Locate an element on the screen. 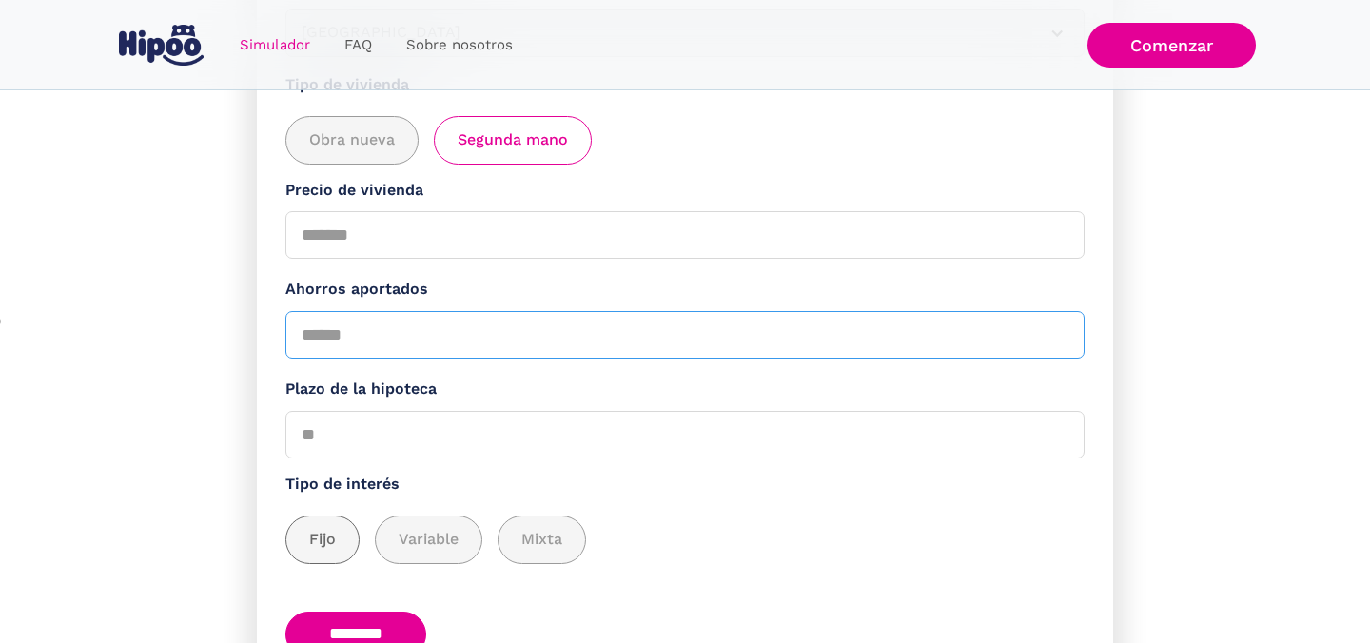 The image size is (1370, 643). label: Tipo de interés is located at coordinates (685, 484).